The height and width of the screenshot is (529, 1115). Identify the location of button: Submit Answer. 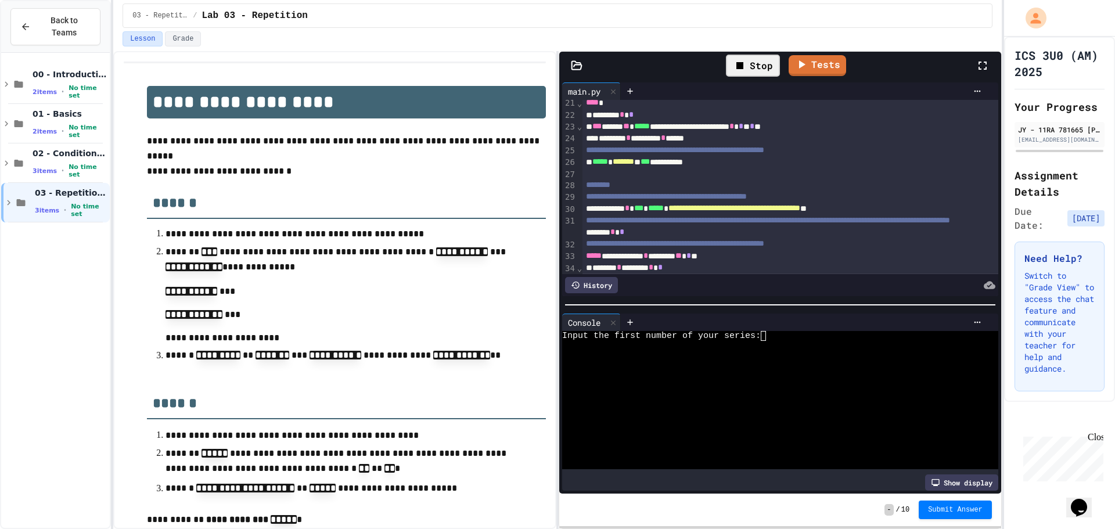
(955, 510).